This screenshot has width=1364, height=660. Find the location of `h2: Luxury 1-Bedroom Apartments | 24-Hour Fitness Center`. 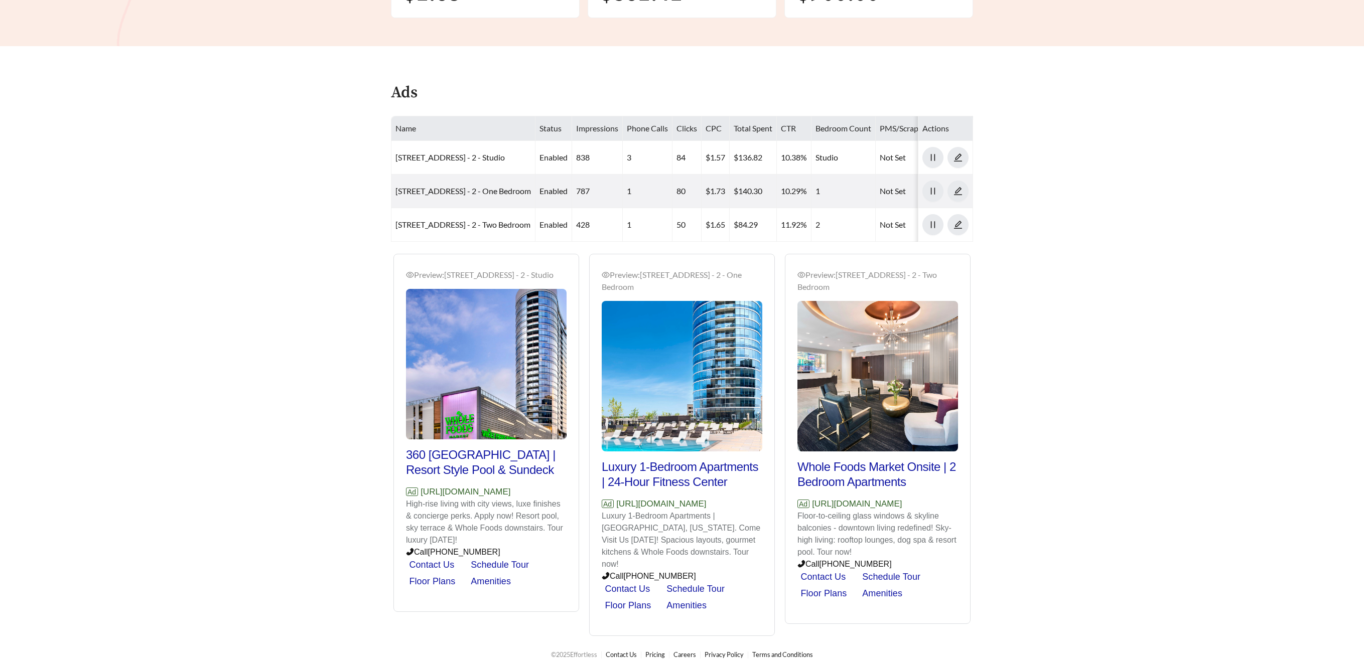

h2: Luxury 1-Bedroom Apartments | 24-Hour Fitness Center is located at coordinates (682, 475).